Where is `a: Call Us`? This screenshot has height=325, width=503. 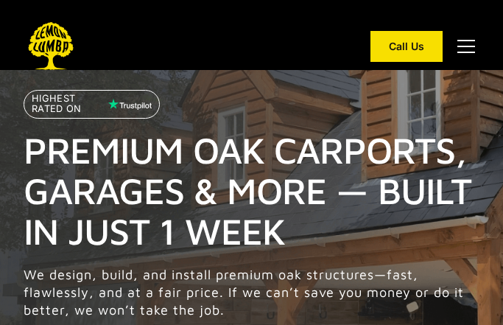 a: Call Us is located at coordinates (407, 46).